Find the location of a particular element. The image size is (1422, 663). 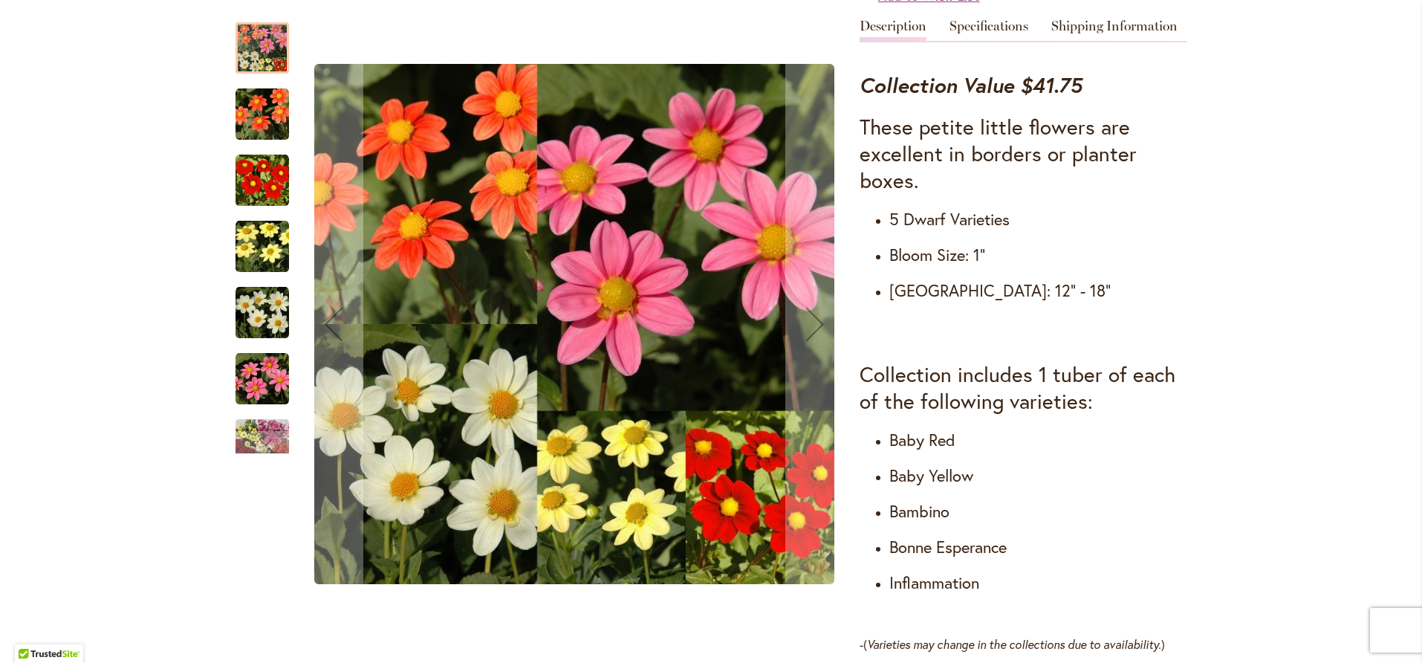

h3: These petite little flowers are excellent in borders or planter boxes. is located at coordinates (1023, 154).